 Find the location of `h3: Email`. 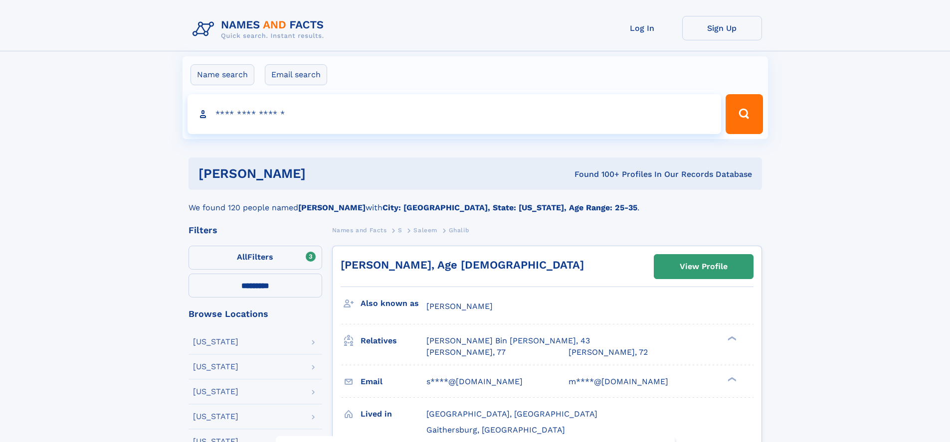

h3: Email is located at coordinates (393, 382).